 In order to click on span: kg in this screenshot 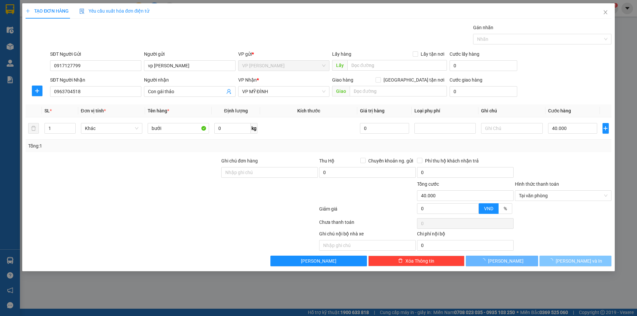, I will do `click(254, 128)`.